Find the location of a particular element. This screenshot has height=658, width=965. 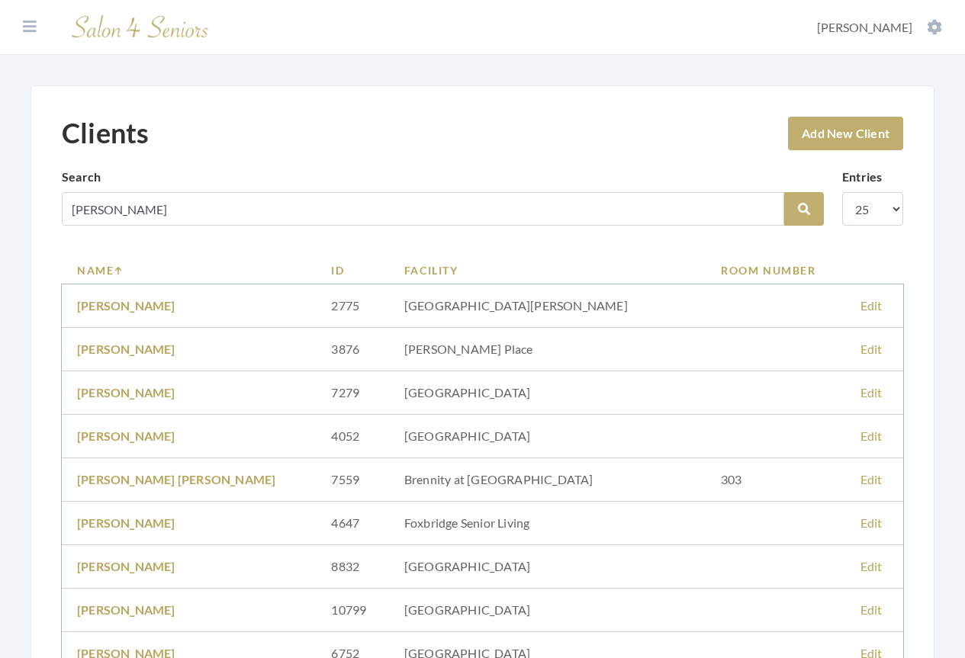

a: Add New Client is located at coordinates (845, 133).